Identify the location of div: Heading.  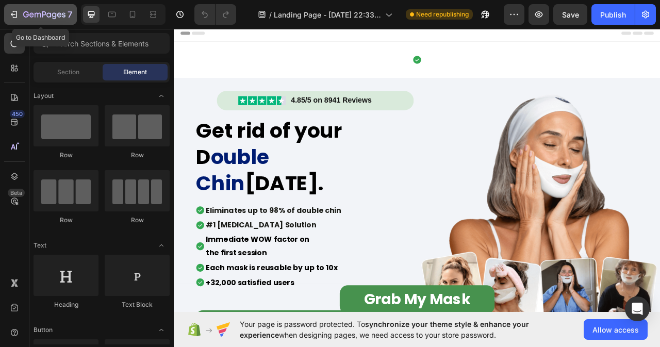
(66, 305).